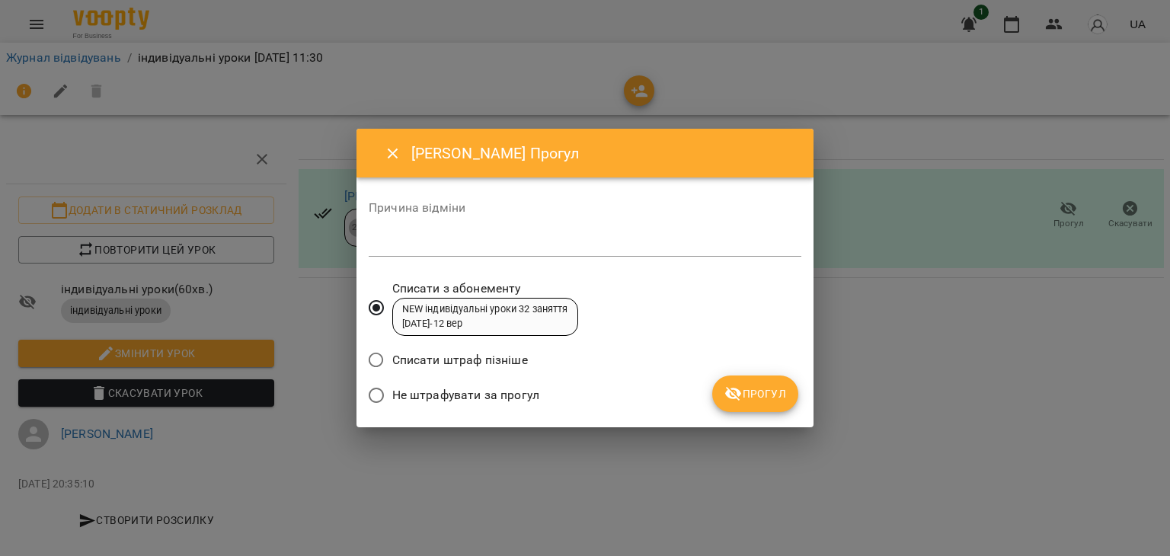 This screenshot has width=1170, height=556. I want to click on label: Причина відміни, so click(585, 208).